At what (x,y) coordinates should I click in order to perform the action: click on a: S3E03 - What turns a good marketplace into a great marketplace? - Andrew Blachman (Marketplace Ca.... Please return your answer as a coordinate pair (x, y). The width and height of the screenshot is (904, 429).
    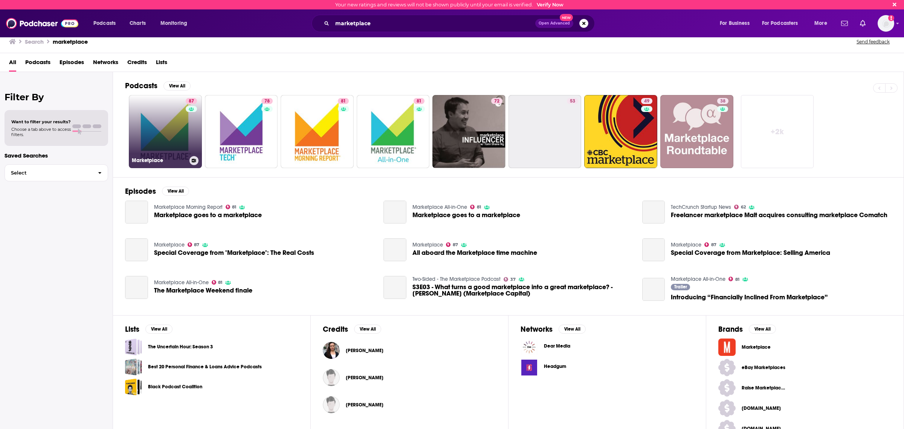
    Looking at the image, I should click on (523, 290).